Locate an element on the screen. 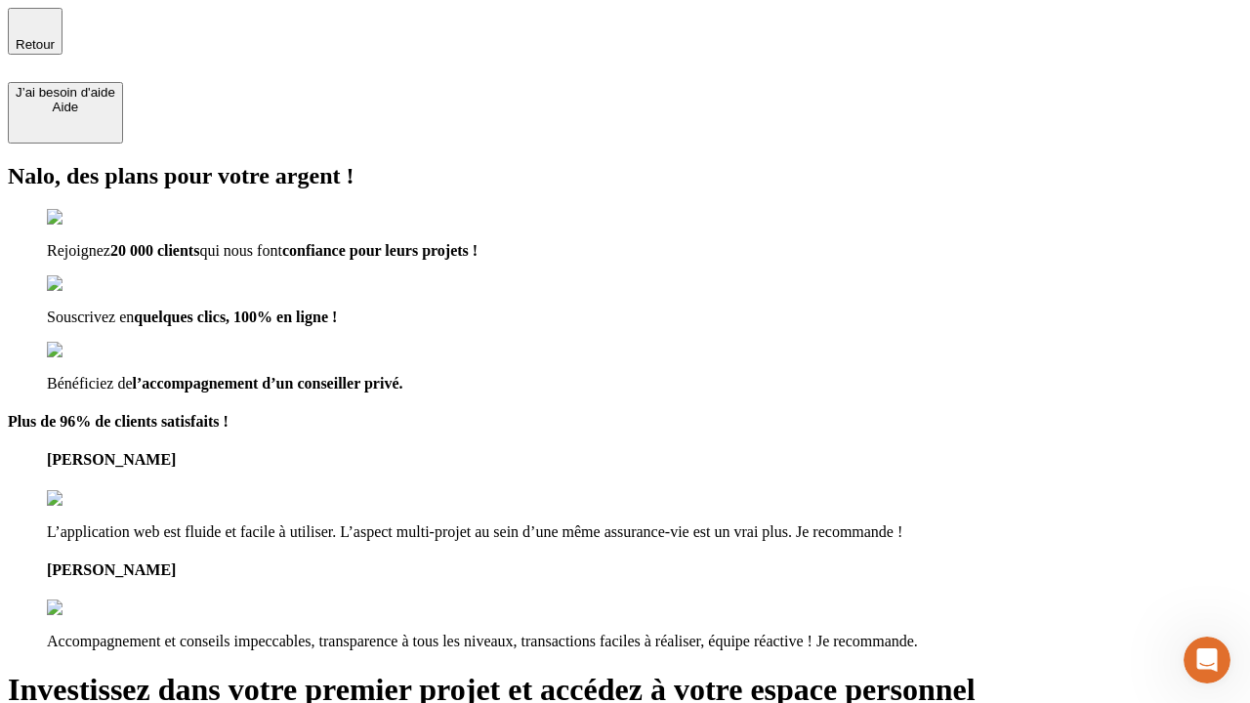 The height and width of the screenshot is (703, 1250). h2: Nalo, des plans pour votre argent ! is located at coordinates (625, 176).